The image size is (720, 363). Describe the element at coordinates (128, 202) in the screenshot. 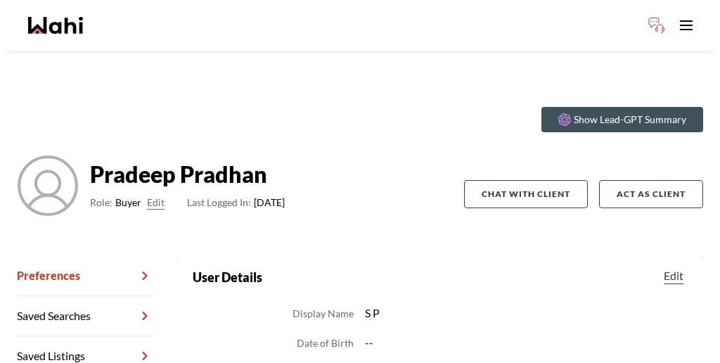

I see `span: Buyer` at that location.